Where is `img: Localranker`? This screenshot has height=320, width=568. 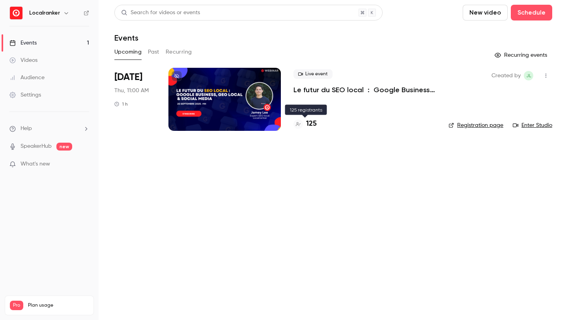
img: Localranker is located at coordinates (16, 13).